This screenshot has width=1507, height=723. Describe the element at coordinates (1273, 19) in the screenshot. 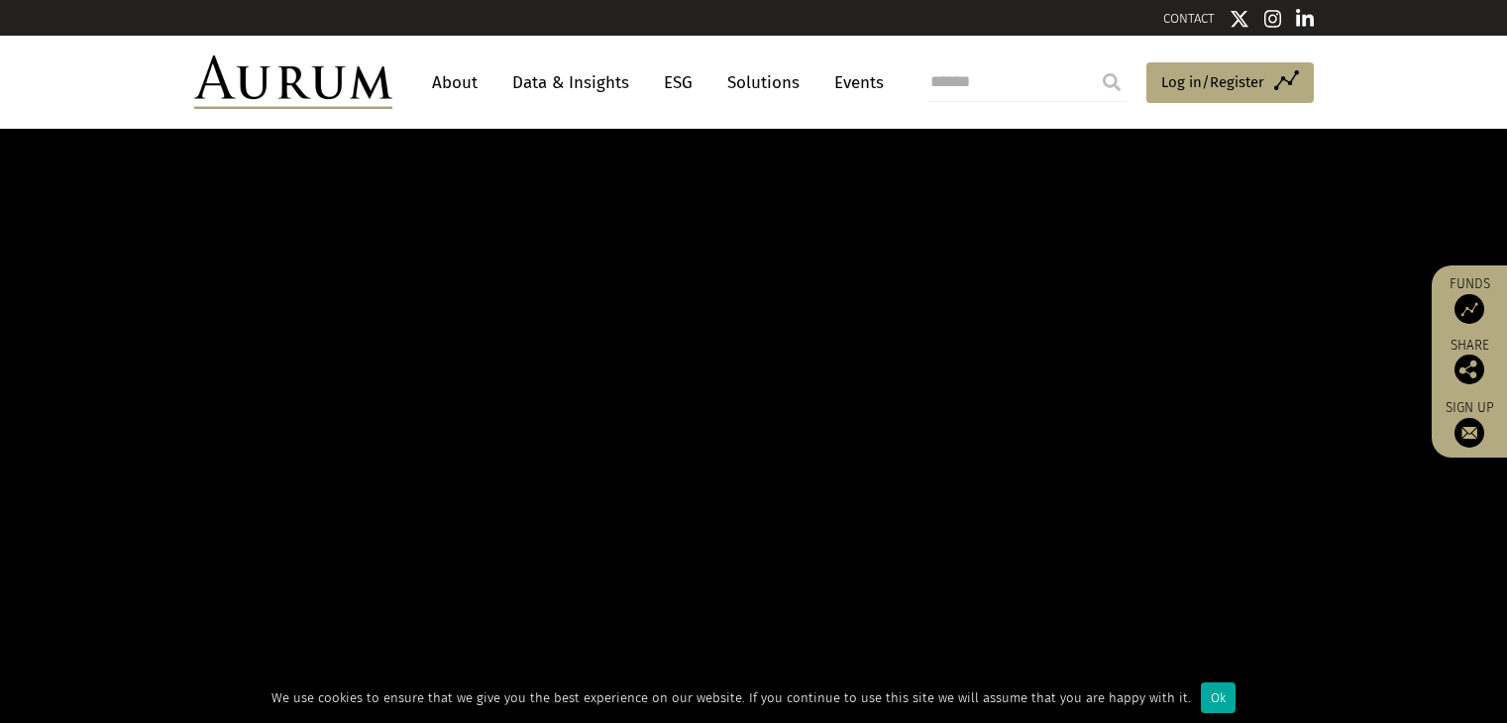

I see `img: Instagram icon` at that location.